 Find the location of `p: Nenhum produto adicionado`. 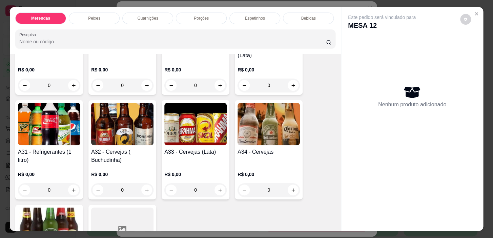

p: Nenhum produto adicionado is located at coordinates (412, 105).